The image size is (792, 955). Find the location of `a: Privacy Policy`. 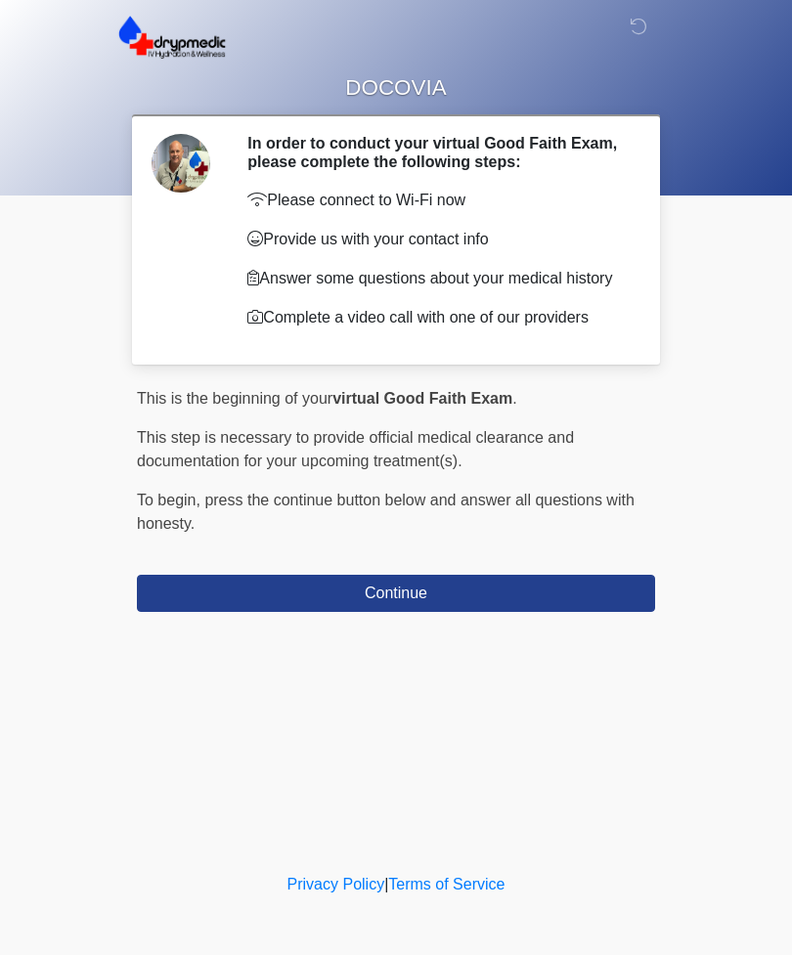

a: Privacy Policy is located at coordinates (336, 884).